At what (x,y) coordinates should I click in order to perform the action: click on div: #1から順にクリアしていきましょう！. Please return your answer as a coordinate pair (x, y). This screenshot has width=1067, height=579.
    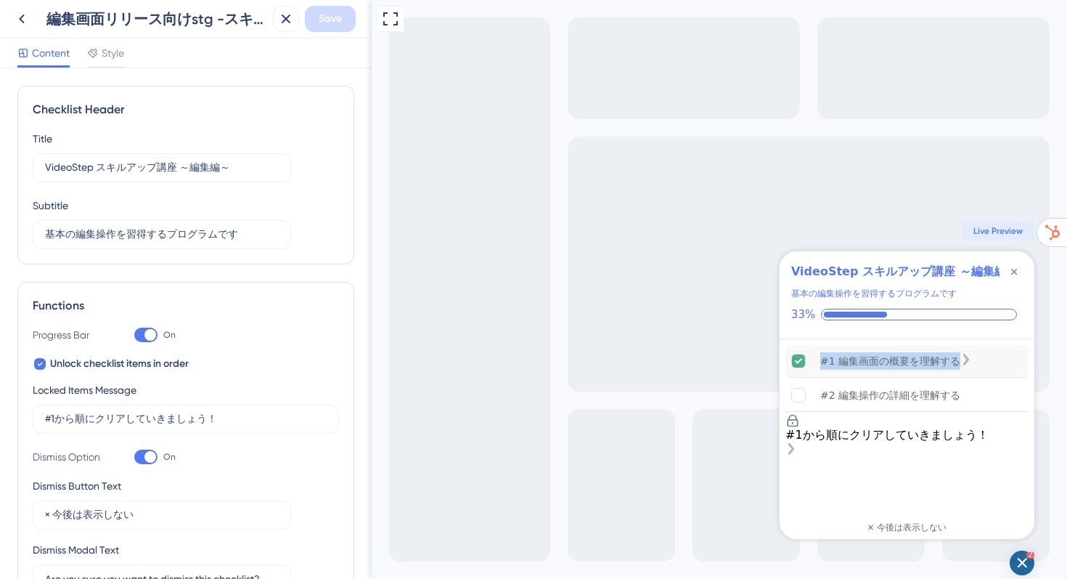
    Looking at the image, I should click on (515, 435).